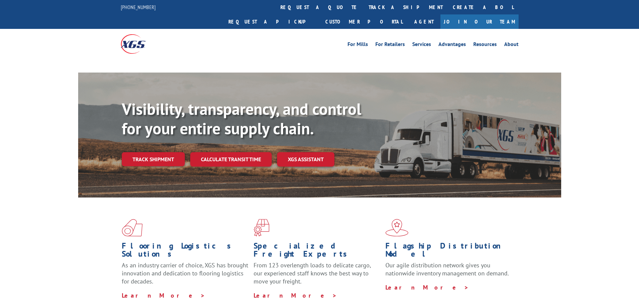 This screenshot has width=639, height=306. Describe the element at coordinates (261, 227) in the screenshot. I see `img: xgs-icon-focused-on-flooring-red` at that location.